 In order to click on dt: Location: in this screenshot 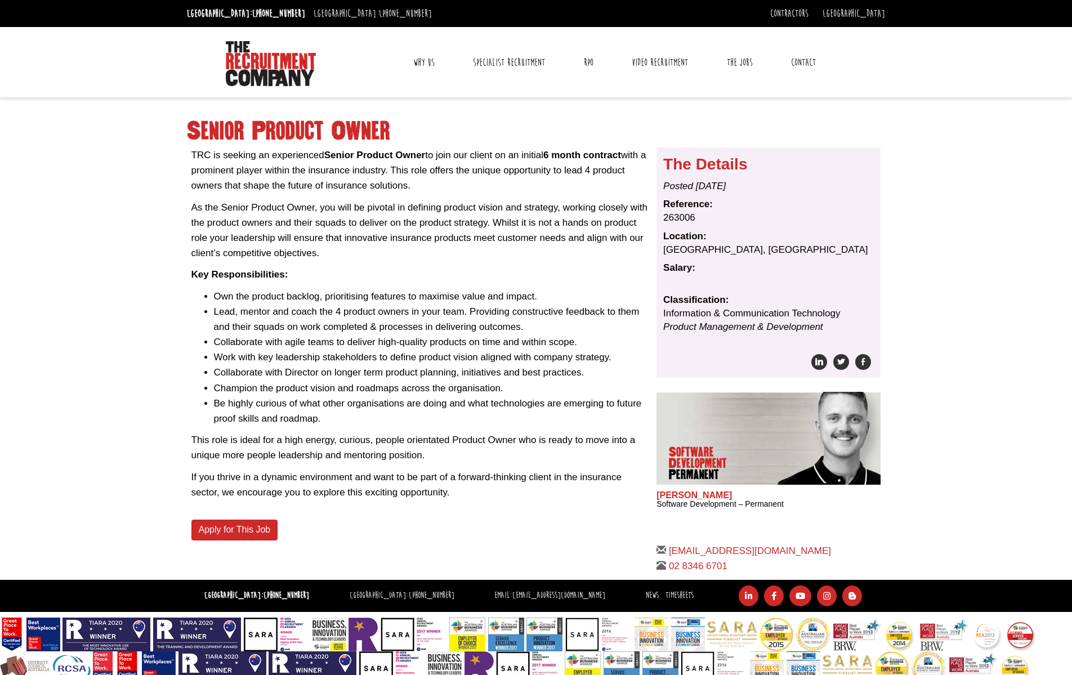, I will do `click(768, 236)`.